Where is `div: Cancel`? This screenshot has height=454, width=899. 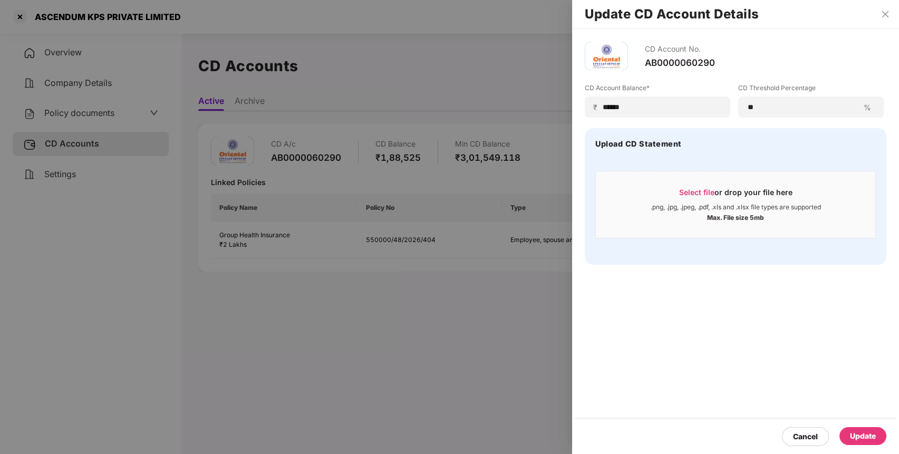
div: Cancel is located at coordinates (806, 437).